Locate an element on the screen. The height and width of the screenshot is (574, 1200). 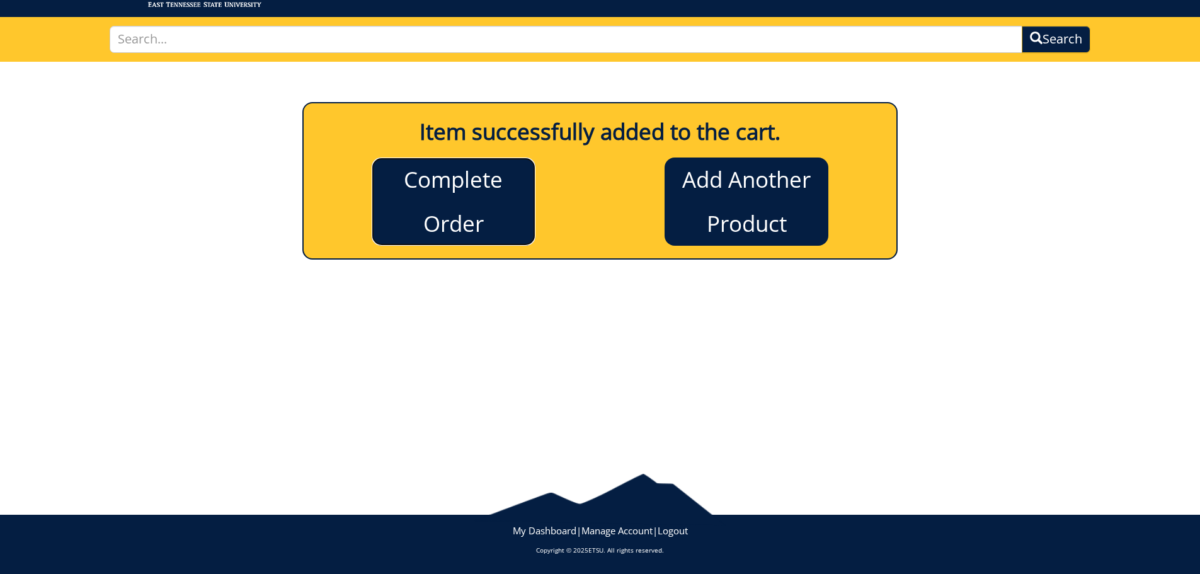
b: Item successfully added to the cart. is located at coordinates (600, 131).